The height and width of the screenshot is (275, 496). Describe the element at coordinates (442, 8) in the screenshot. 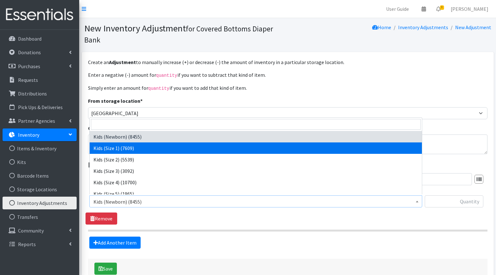

I see `span: 8` at that location.